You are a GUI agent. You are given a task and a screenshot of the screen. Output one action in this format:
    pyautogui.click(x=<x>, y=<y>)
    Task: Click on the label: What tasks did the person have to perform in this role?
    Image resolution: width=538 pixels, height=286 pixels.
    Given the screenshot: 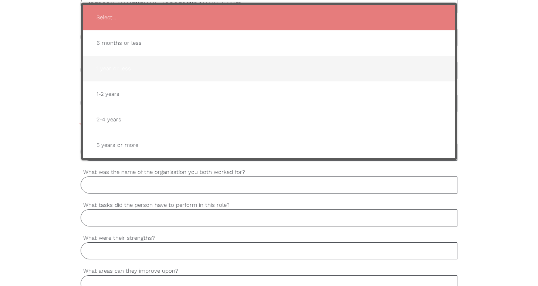 What is the action you would take?
    pyautogui.click(x=269, y=205)
    